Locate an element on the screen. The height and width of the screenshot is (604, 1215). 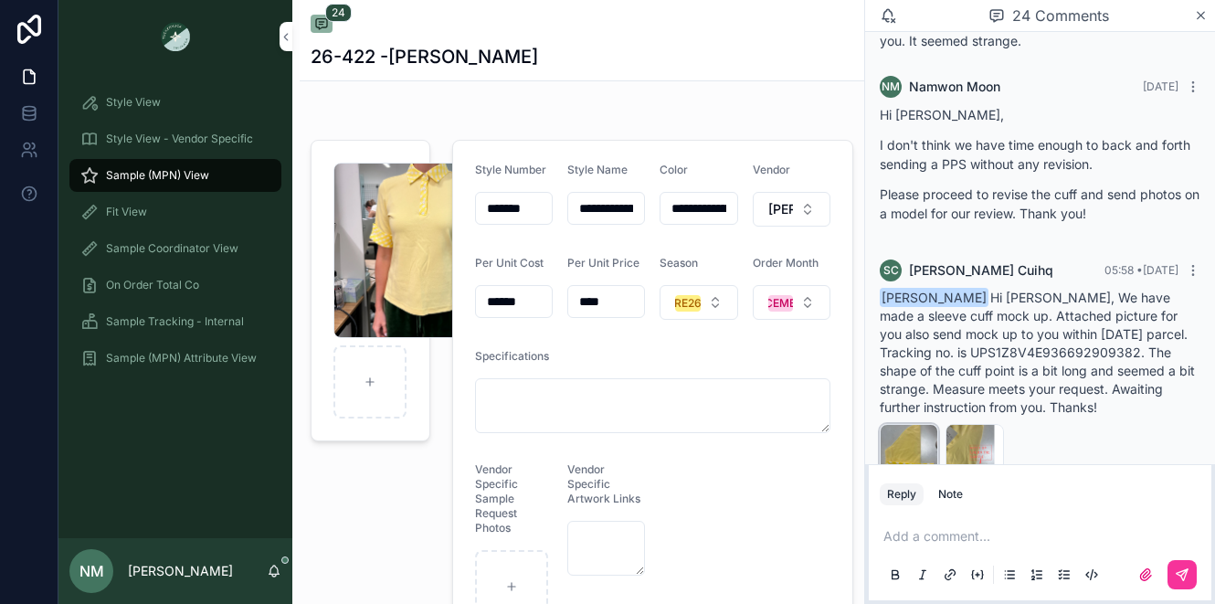
div: RE26 is located at coordinates (688, 303).